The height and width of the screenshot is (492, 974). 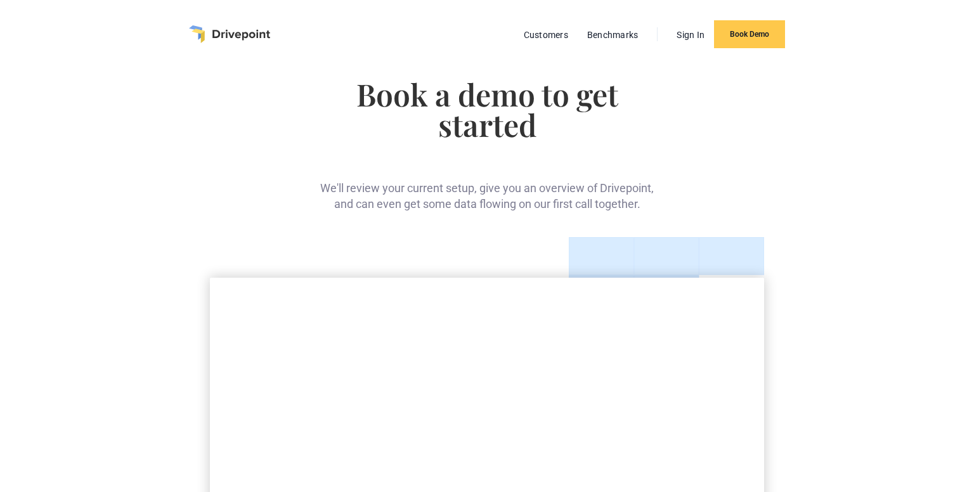 I want to click on a: Benchmarks, so click(x=612, y=35).